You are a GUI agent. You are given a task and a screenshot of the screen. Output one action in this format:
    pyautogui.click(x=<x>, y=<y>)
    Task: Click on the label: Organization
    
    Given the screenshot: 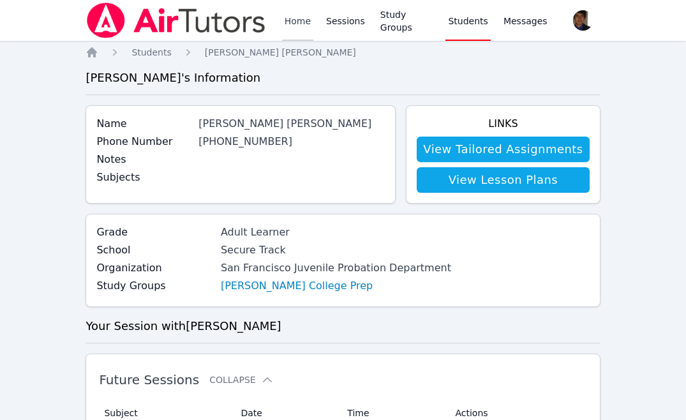 What is the action you would take?
    pyautogui.click(x=154, y=268)
    